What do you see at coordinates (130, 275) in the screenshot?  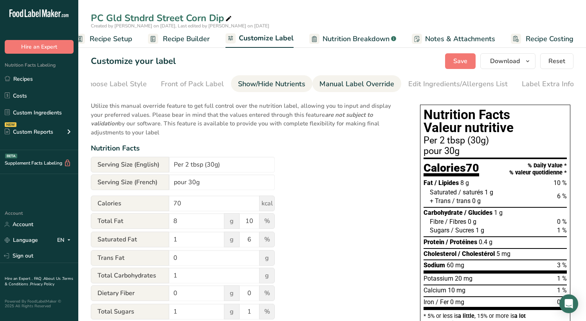 I see `span: Total Carbohydrates` at bounding box center [130, 275].